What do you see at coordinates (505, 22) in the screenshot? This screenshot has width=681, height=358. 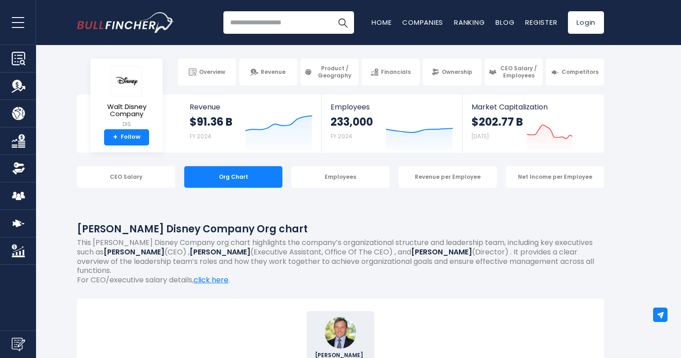 I see `a: Blog` at bounding box center [505, 22].